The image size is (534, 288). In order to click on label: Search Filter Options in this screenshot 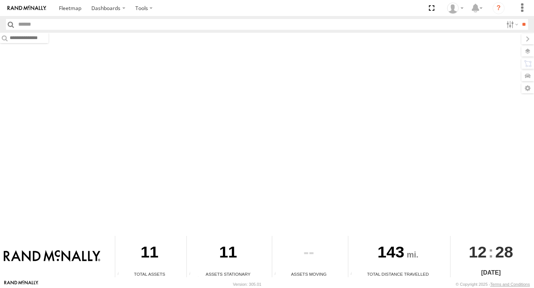, I will do `click(511, 24)`.